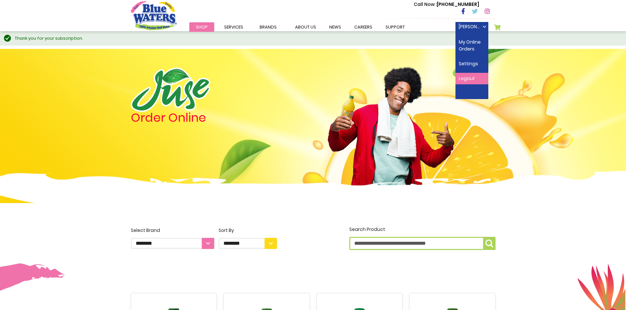  Describe the element at coordinates (422, 244) in the screenshot. I see `input: Search Product` at that location.